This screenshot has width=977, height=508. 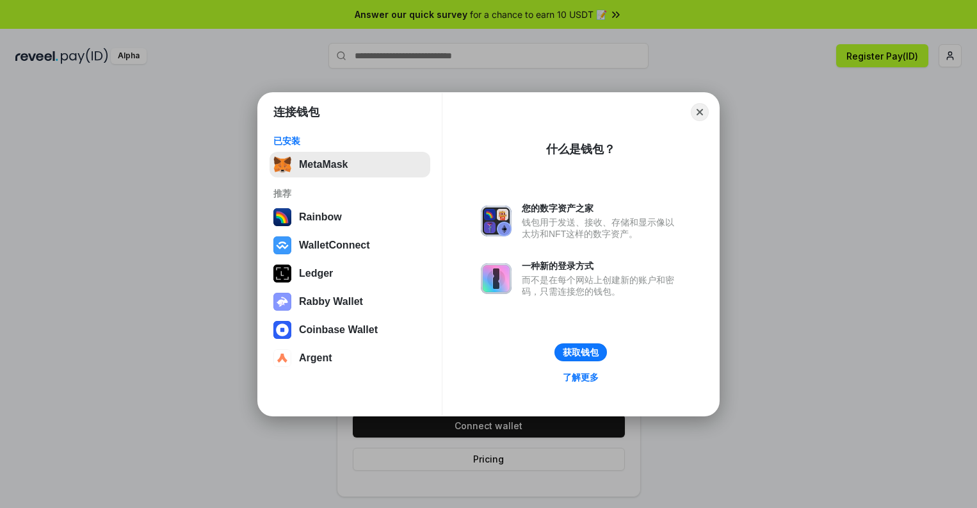 I want to click on div: MetaMask, so click(x=323, y=165).